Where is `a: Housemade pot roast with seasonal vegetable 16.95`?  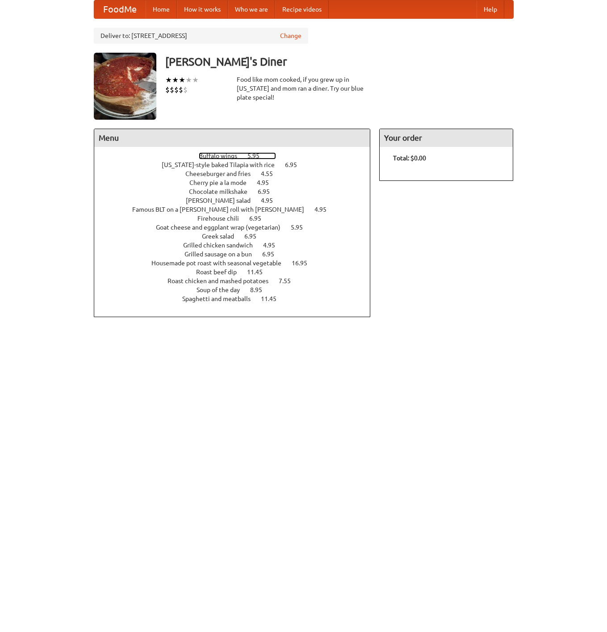
a: Housemade pot roast with seasonal vegetable 16.95 is located at coordinates (238, 263).